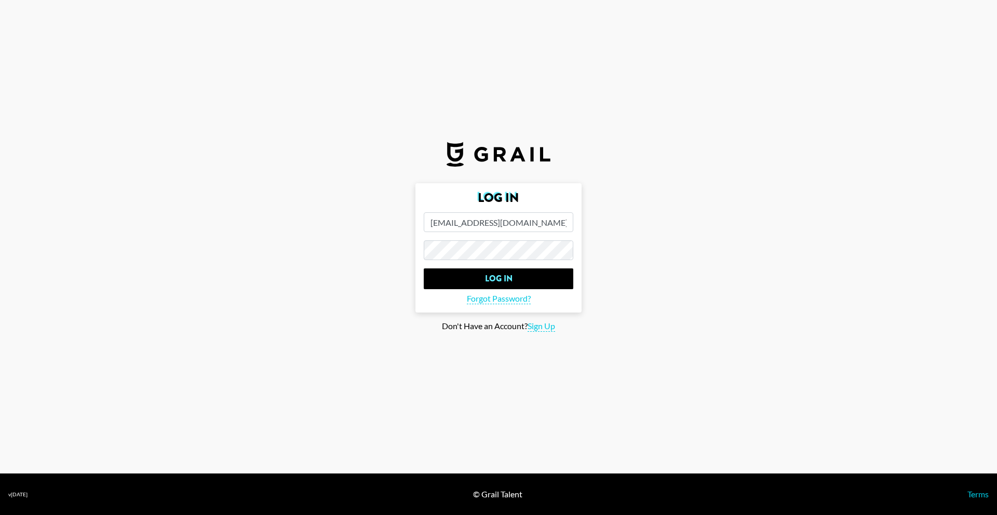 The width and height of the screenshot is (997, 515). Describe the element at coordinates (498, 326) in the screenshot. I see `div: Don't Have an Account?` at that location.